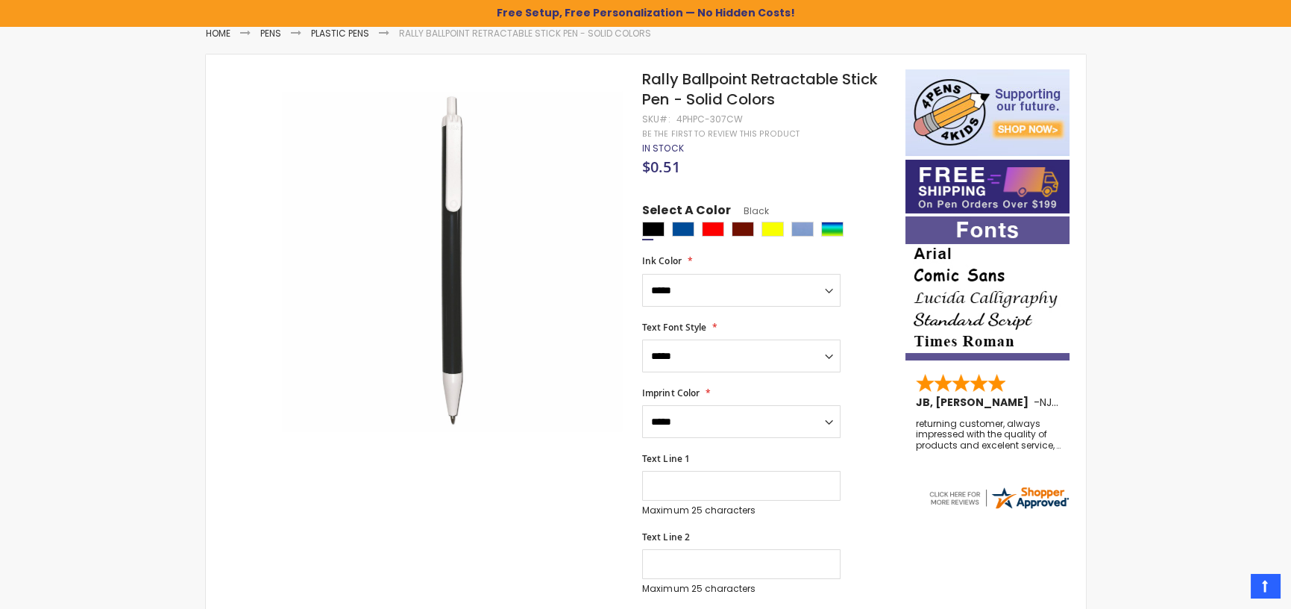  Describe the element at coordinates (1265, 585) in the screenshot. I see `a: Top` at that location.